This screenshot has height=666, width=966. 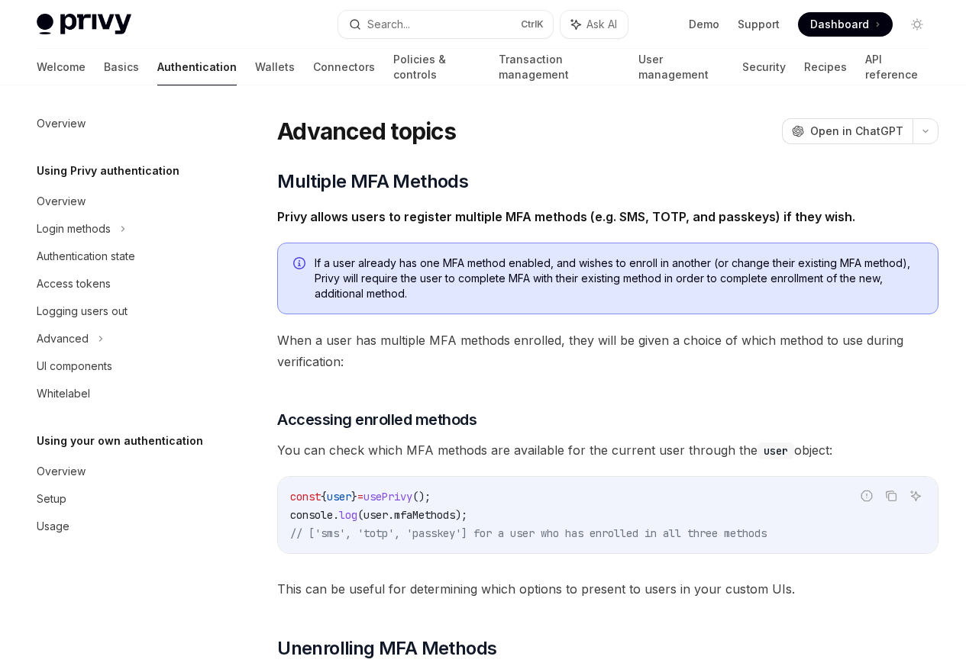 I want to click on a: User management, so click(x=681, y=67).